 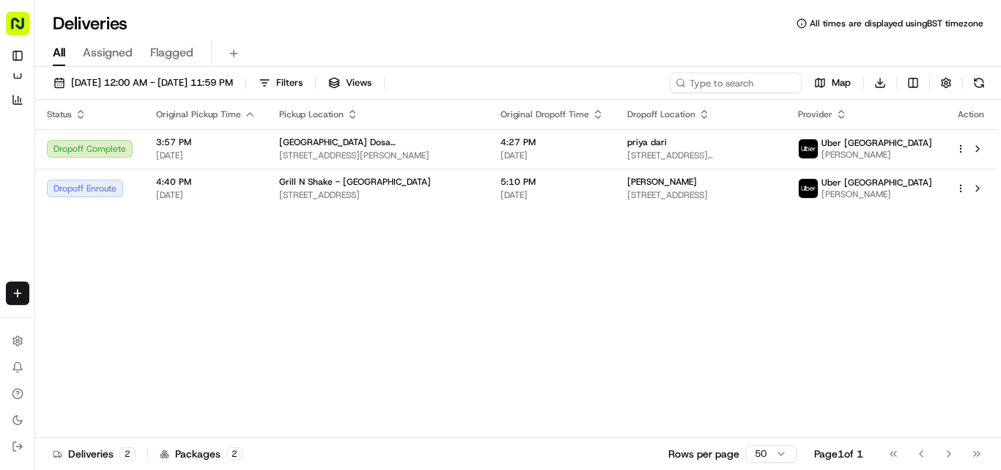 I want to click on span: Status, so click(x=59, y=114).